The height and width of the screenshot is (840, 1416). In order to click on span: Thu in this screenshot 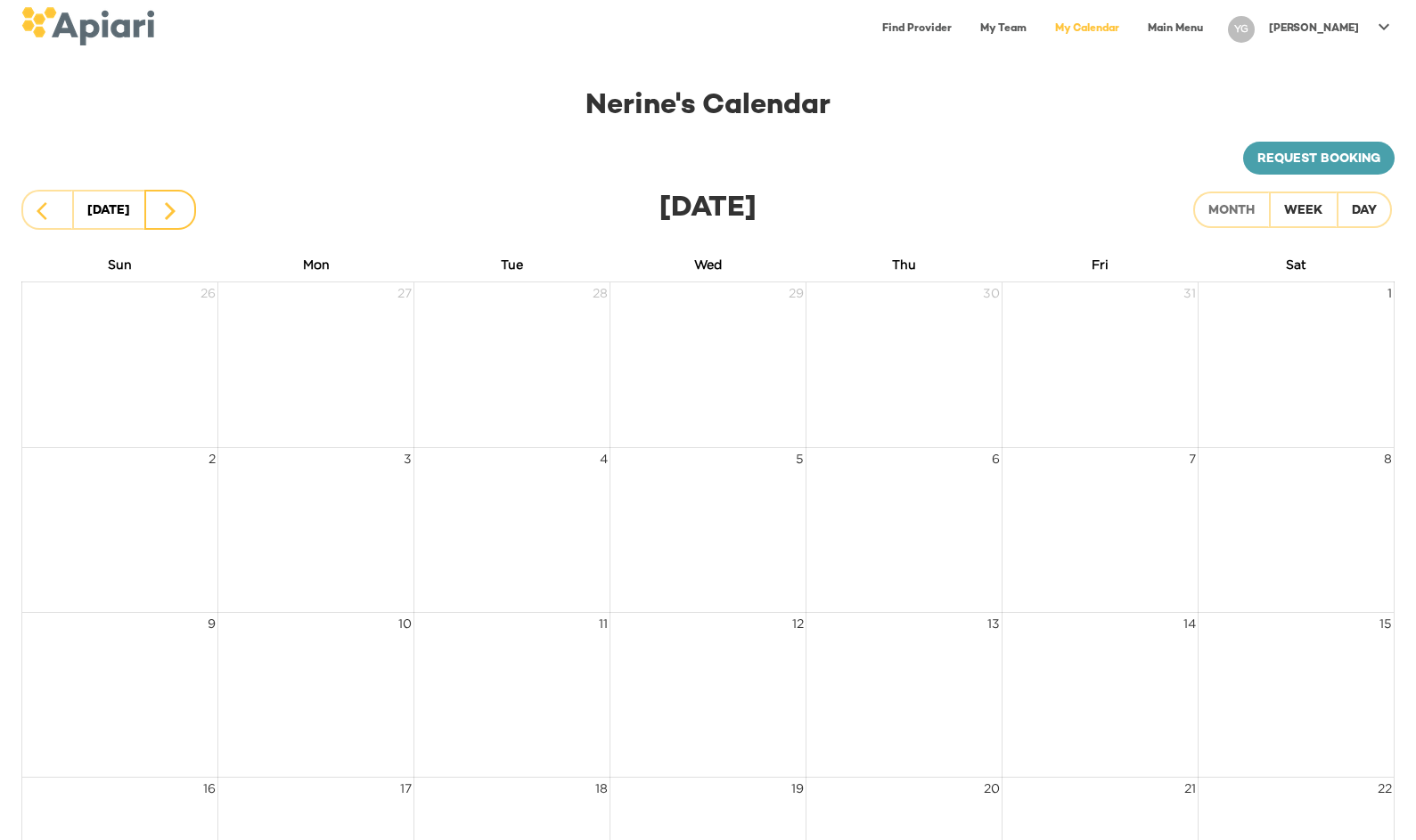, I will do `click(904, 263)`.